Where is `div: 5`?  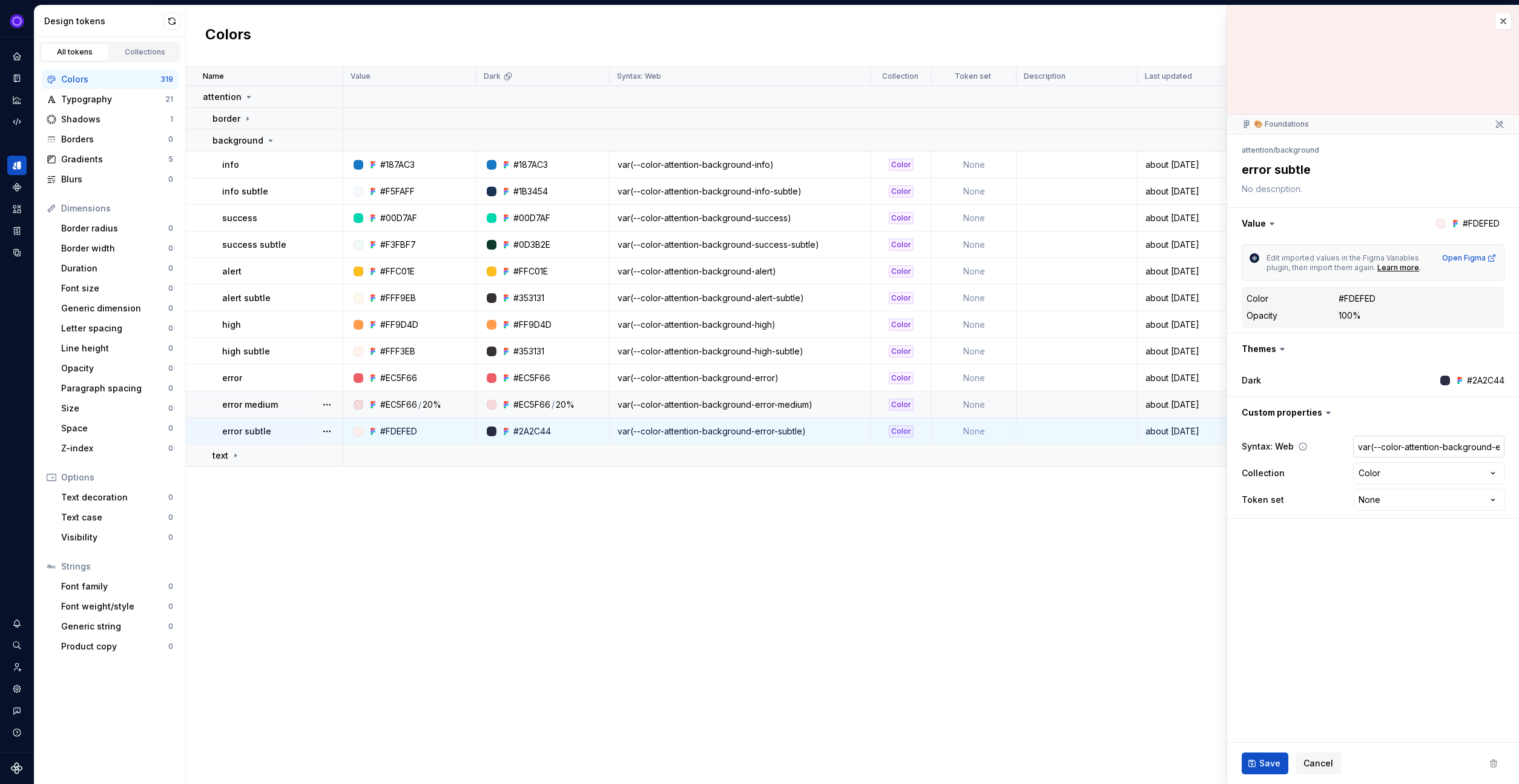
div: 5 is located at coordinates (171, 159).